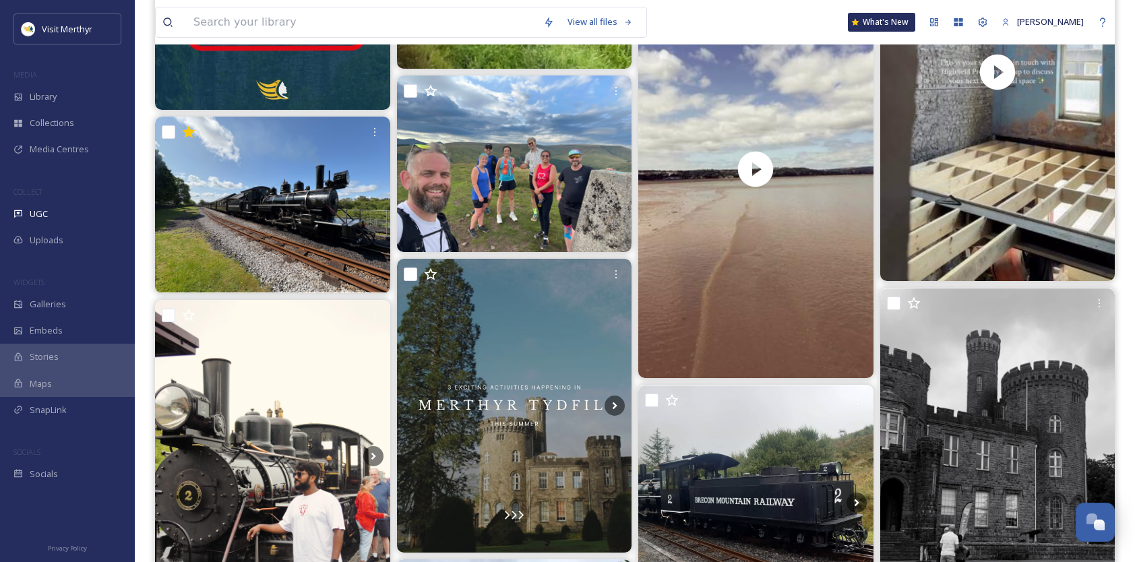  I want to click on span: SnapLink, so click(48, 410).